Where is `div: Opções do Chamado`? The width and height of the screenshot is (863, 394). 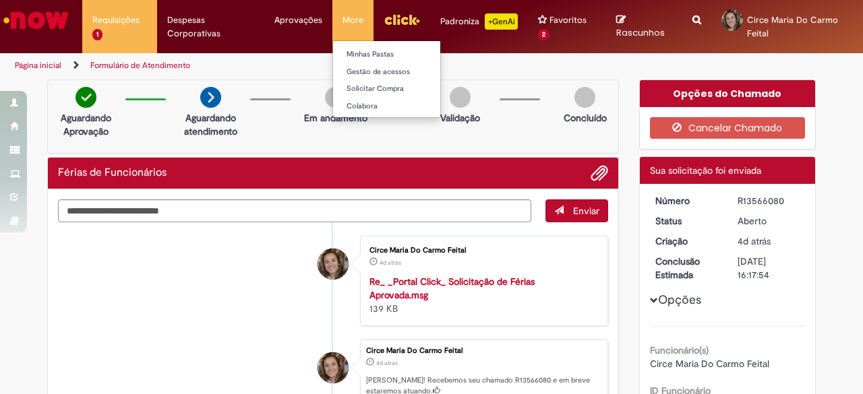 div: Opções do Chamado is located at coordinates (728, 94).